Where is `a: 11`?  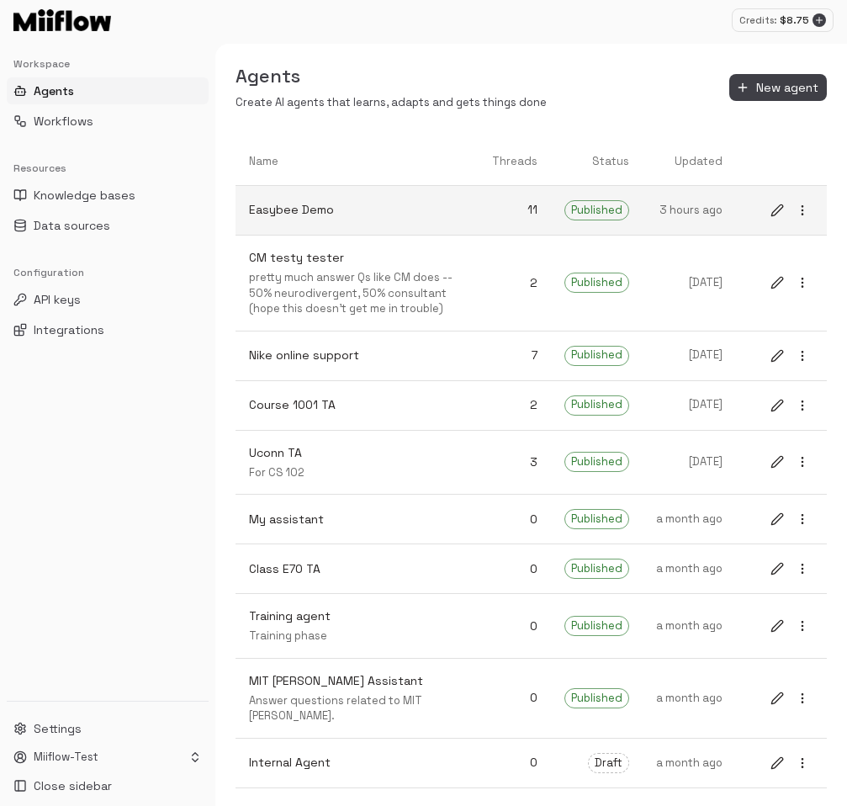 a: 11 is located at coordinates (515, 209).